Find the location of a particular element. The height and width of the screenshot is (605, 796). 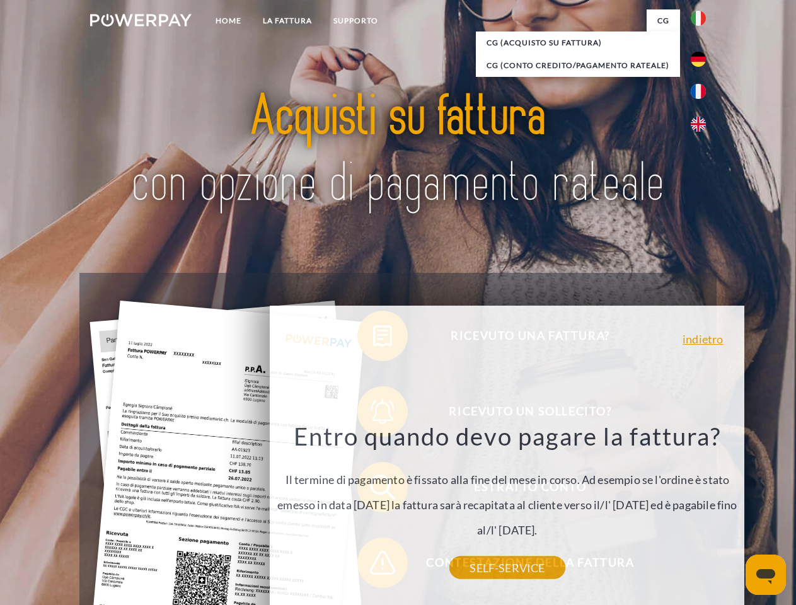

a: CG (Acquisto su fattura) is located at coordinates (578, 43).